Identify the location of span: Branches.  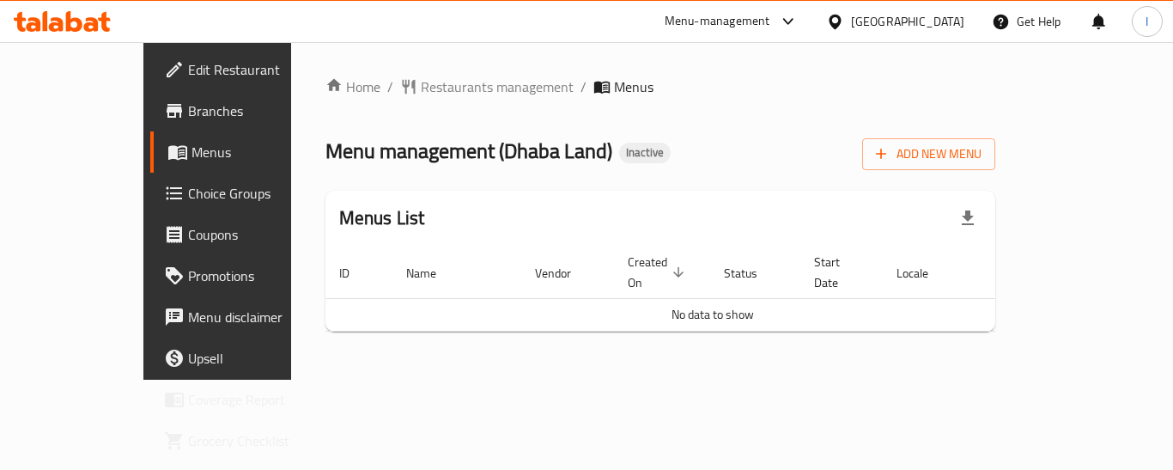
(257, 111).